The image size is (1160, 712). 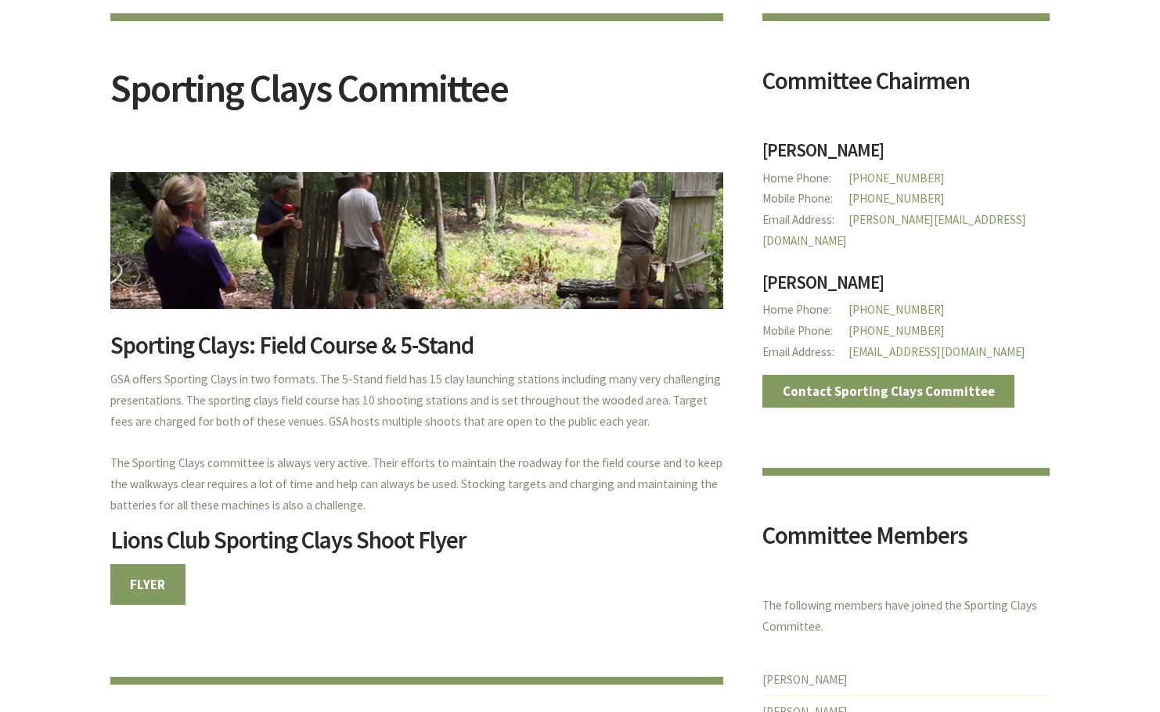 What do you see at coordinates (906, 542) in the screenshot?
I see `h2: Committee Members` at bounding box center [906, 542].